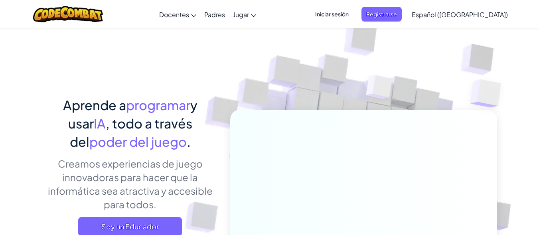 The height and width of the screenshot is (235, 539). I want to click on img: CodeCombat logo, so click(68, 14).